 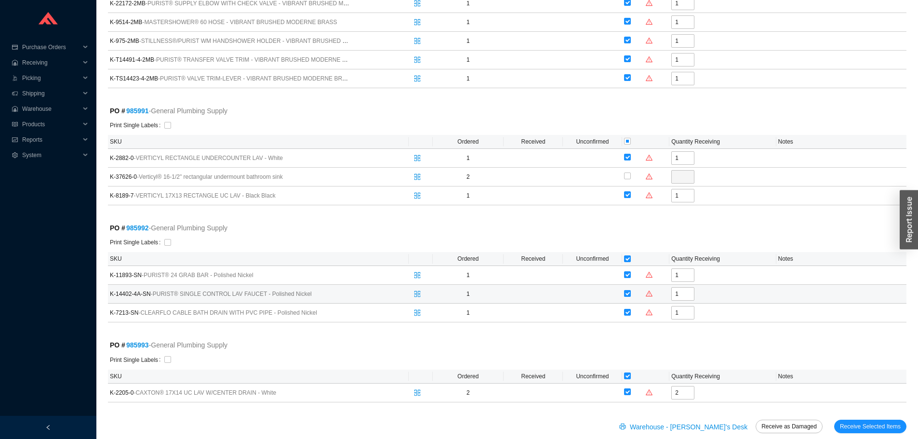 What do you see at coordinates (51, 93) in the screenshot?
I see `span: Shipping` at bounding box center [51, 93].